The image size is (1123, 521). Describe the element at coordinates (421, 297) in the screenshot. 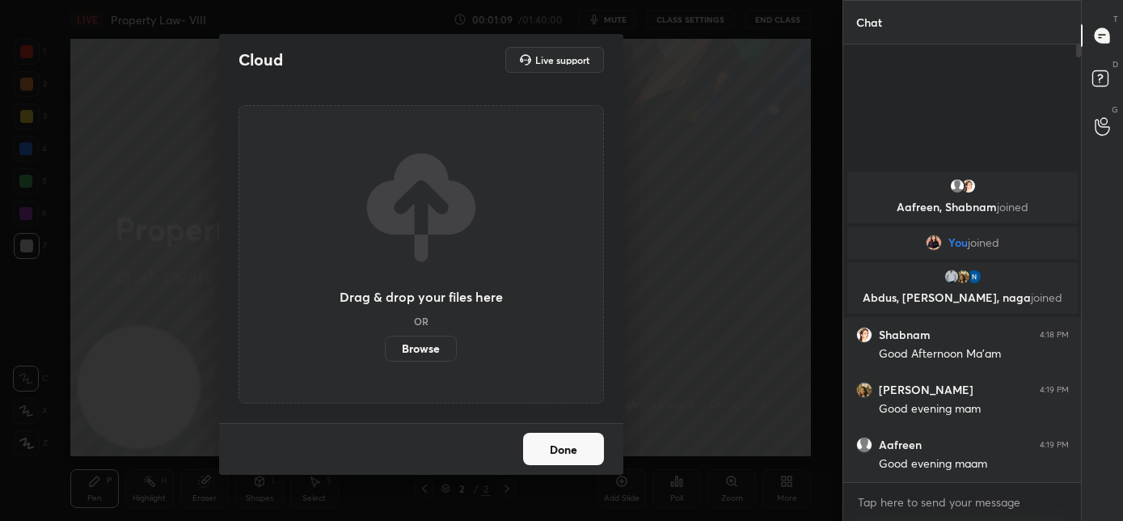

I see `h3: Drag & drop your files here` at that location.